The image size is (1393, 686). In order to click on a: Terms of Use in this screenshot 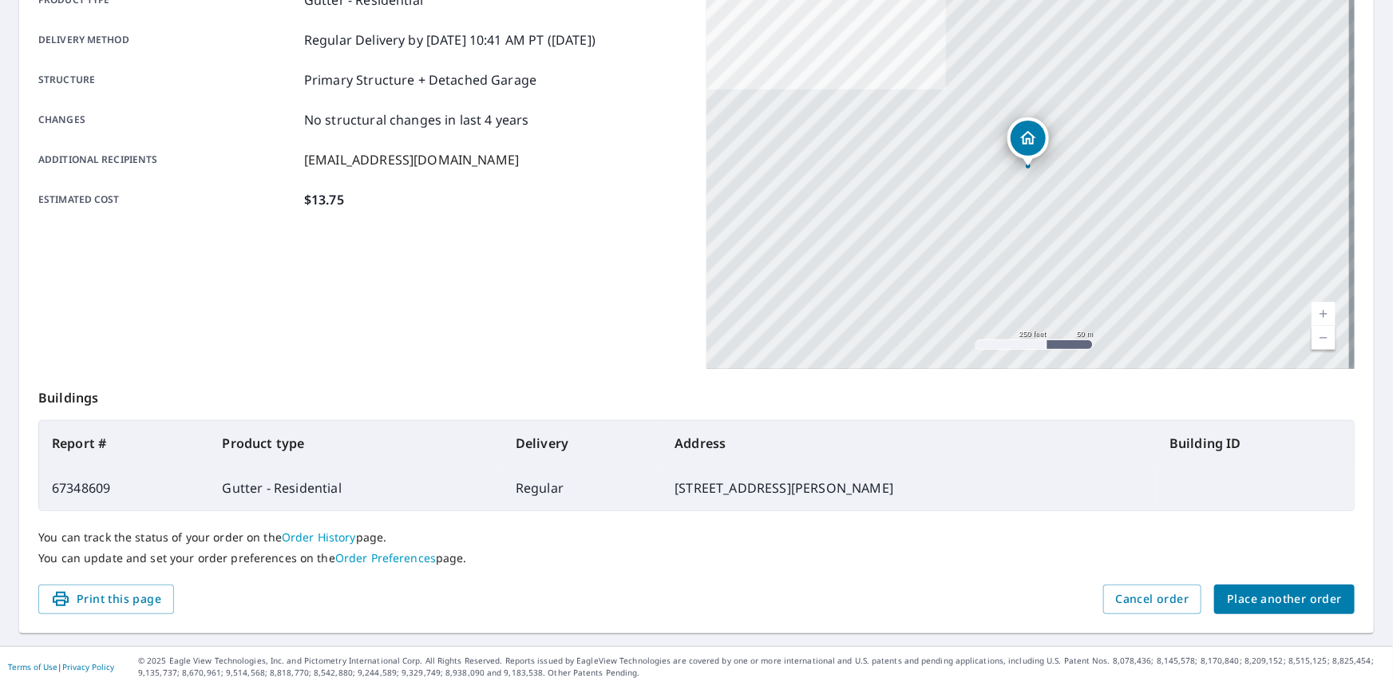, I will do `click(33, 667)`.